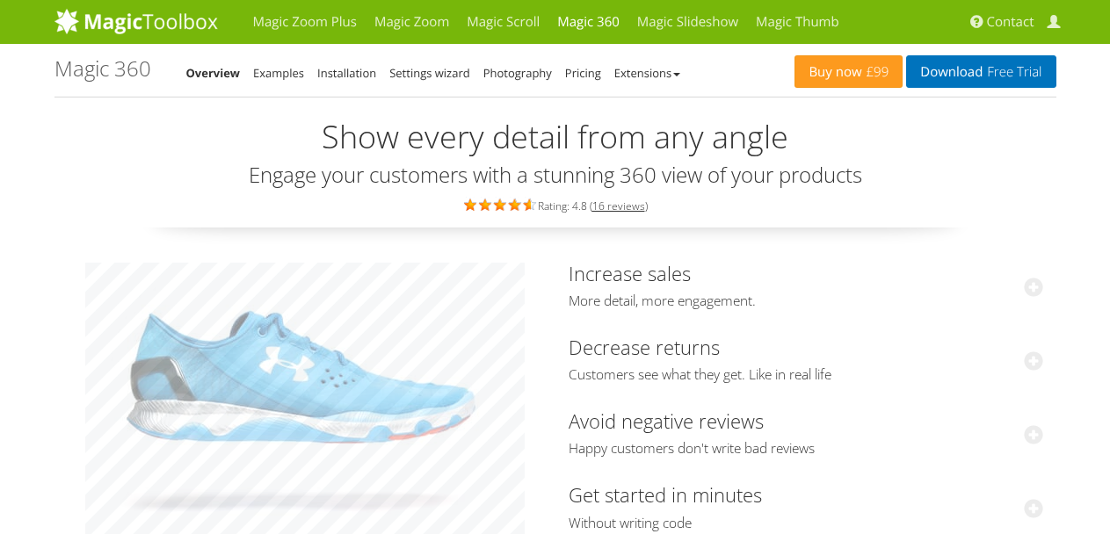  What do you see at coordinates (619, 206) in the screenshot?
I see `a: 16 reviews` at bounding box center [619, 206].